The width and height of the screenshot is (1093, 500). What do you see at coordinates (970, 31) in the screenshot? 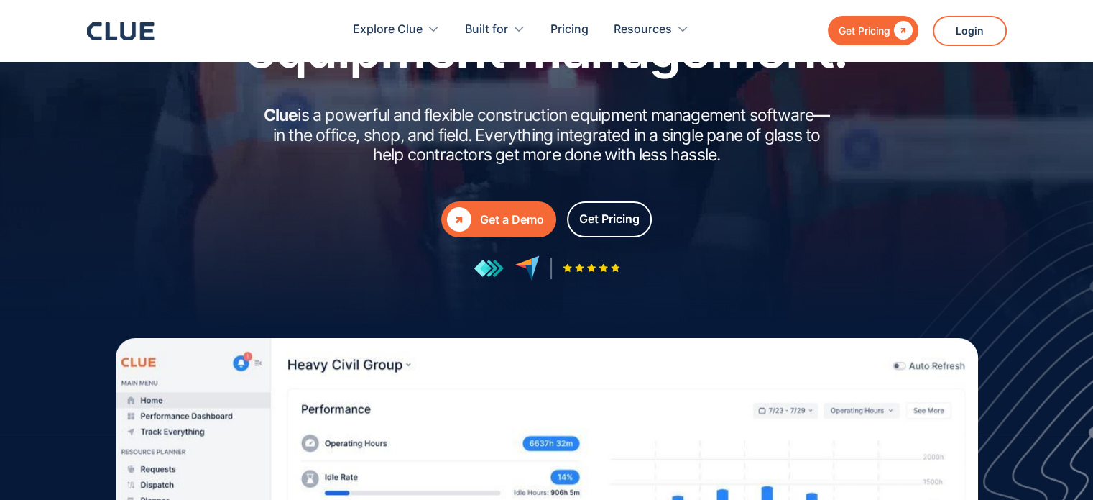
I see `a: Login` at bounding box center [970, 31].